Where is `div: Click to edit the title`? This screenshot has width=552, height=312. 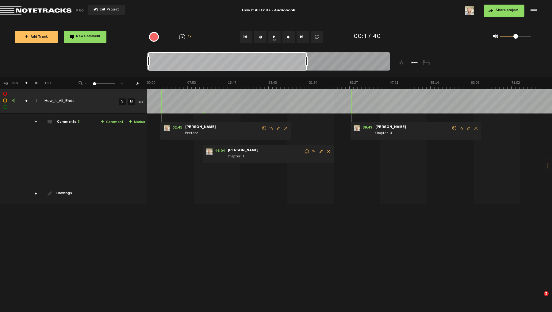
div: Click to edit the title is located at coordinates (84, 102).